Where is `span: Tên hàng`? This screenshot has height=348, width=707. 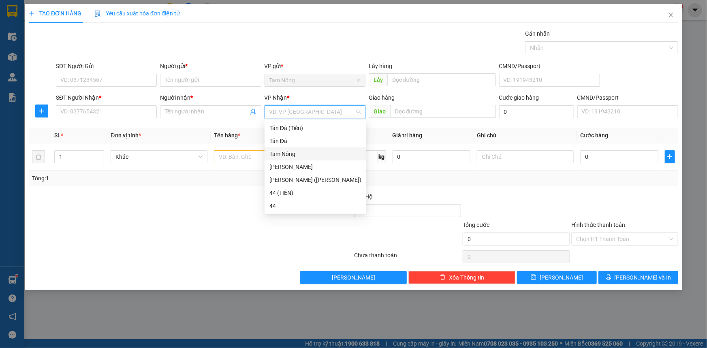 span: Tên hàng is located at coordinates (227, 135).